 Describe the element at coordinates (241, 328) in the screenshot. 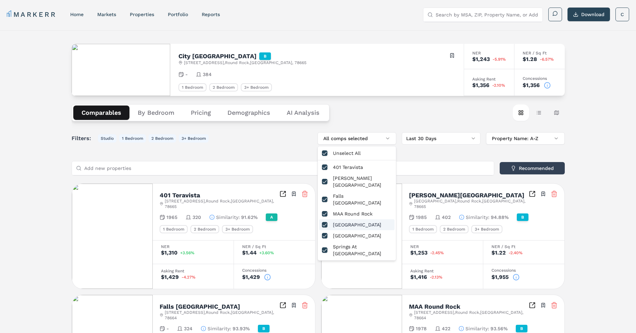

I see `span: 93.93%` at that location.